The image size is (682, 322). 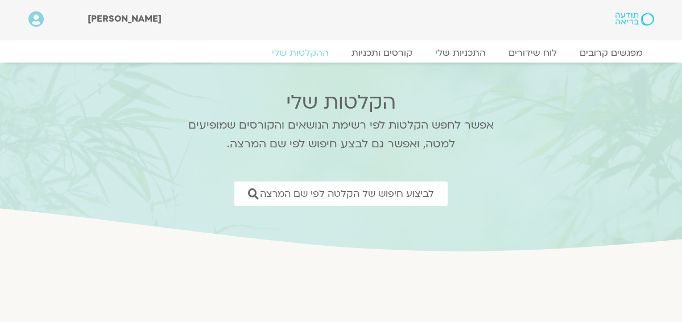 What do you see at coordinates (347, 194) in the screenshot?
I see `span: לביצוע חיפוש של הקלטה לפי שם המרצה` at bounding box center [347, 194].